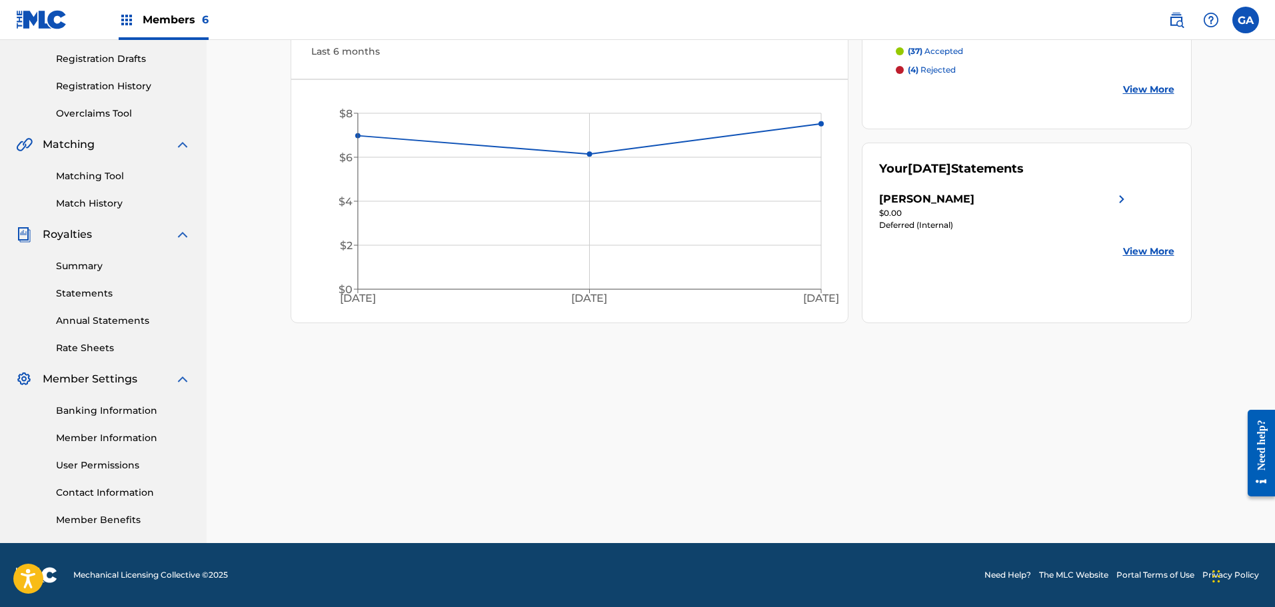  Describe the element at coordinates (1246, 20) in the screenshot. I see `div: User Menu` at that location.